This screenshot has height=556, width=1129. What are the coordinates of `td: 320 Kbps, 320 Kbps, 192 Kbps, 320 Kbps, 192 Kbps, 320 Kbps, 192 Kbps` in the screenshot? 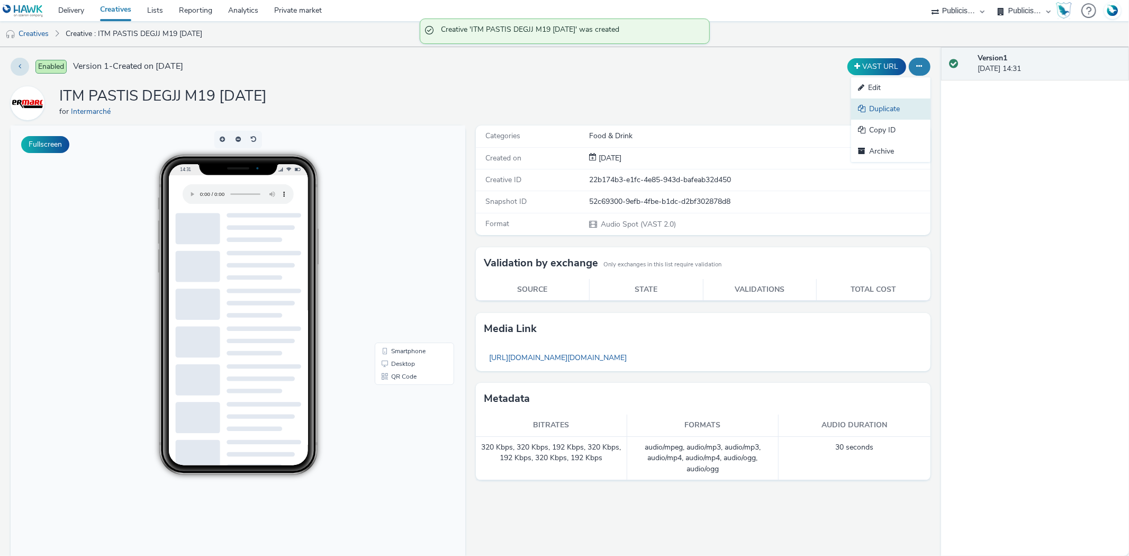 It's located at (551, 458).